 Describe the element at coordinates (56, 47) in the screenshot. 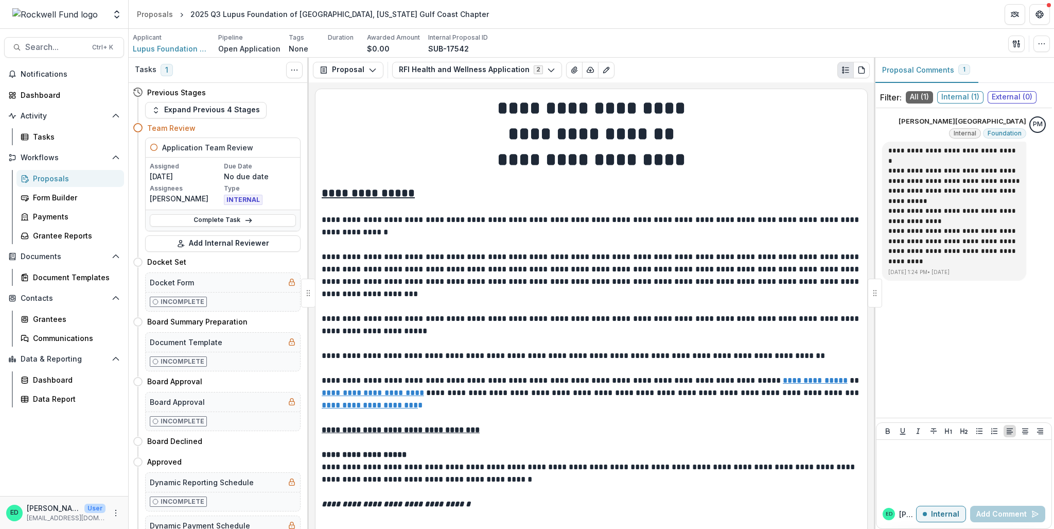

I see `span: Search...` at that location.